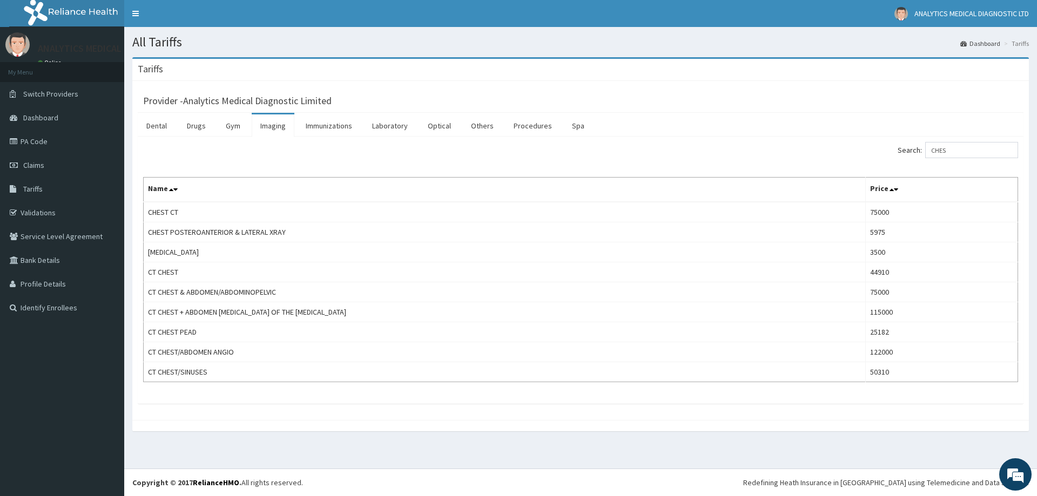 This screenshot has height=496, width=1037. Describe the element at coordinates (941, 352) in the screenshot. I see `td: 122000` at that location.